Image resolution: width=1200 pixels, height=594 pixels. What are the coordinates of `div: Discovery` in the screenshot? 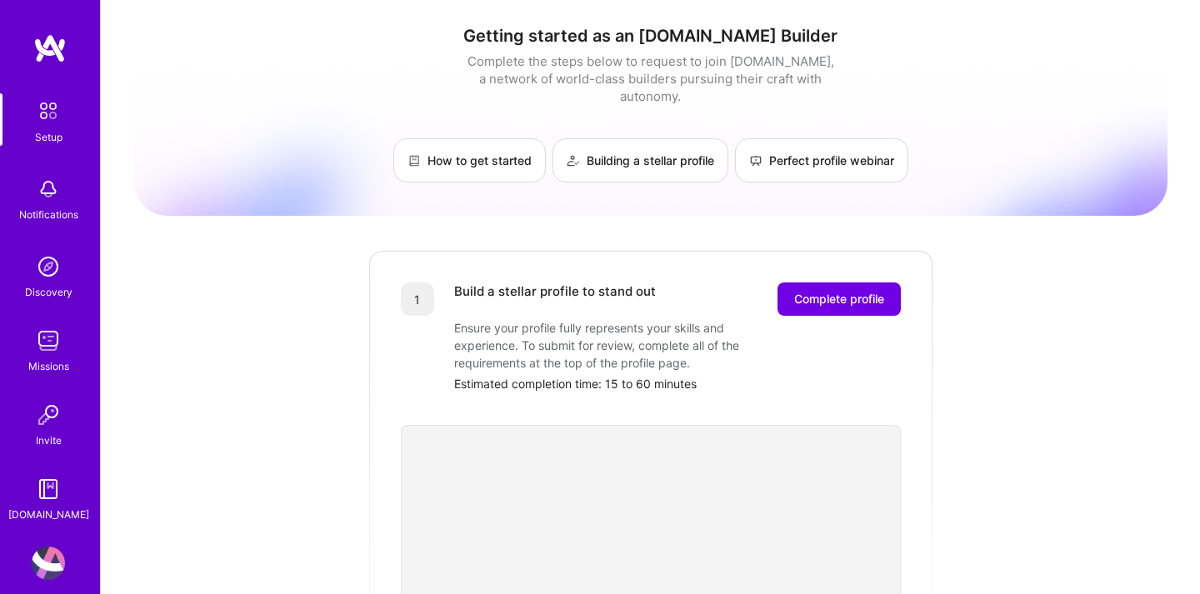 It's located at (48, 292).